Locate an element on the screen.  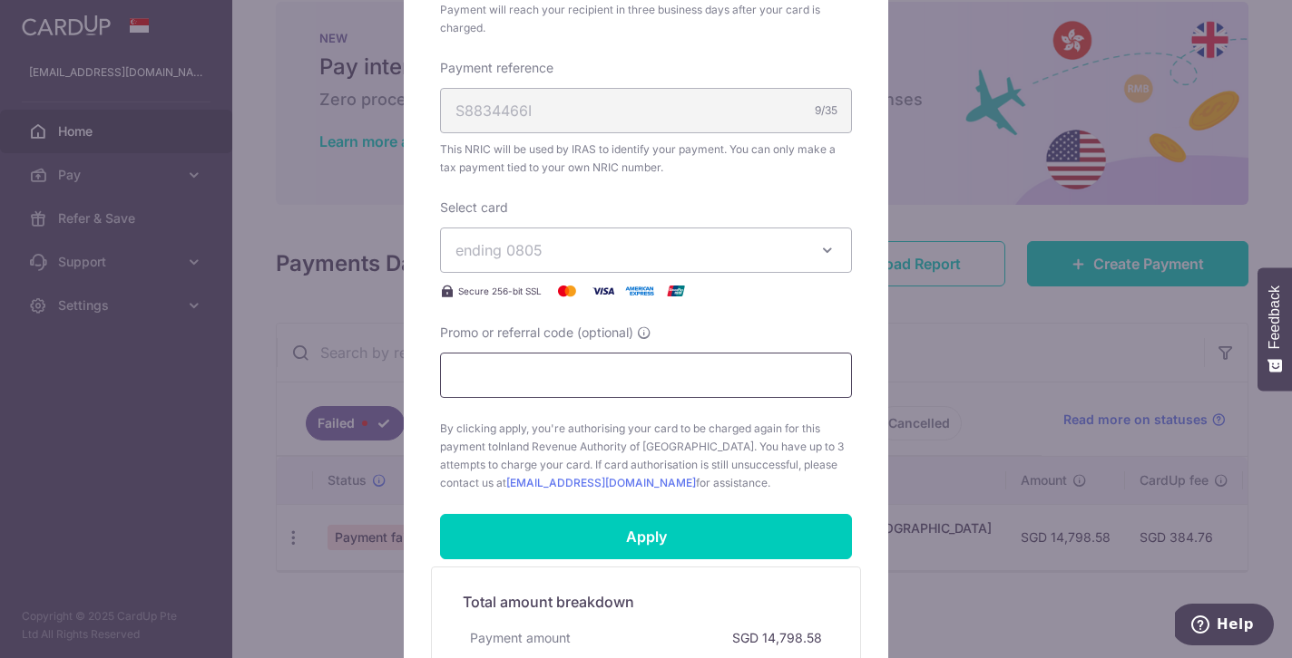
div: SGD 14,798.58 is located at coordinates (776, 639).